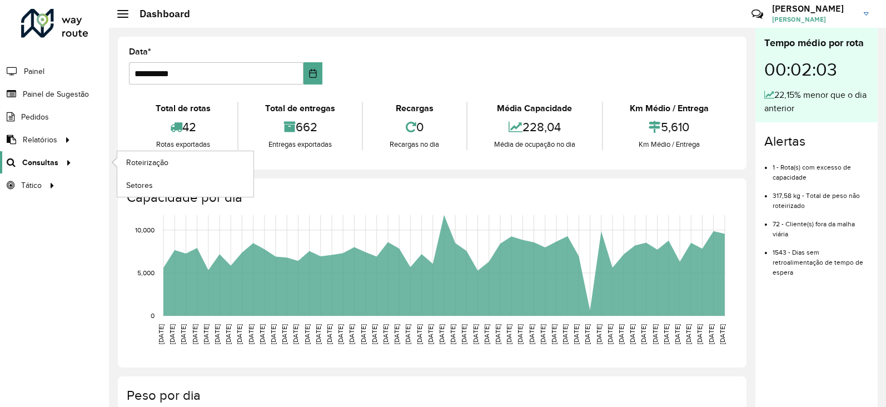  Describe the element at coordinates (431, 395) in the screenshot. I see `h4: Peso por dia` at that location.